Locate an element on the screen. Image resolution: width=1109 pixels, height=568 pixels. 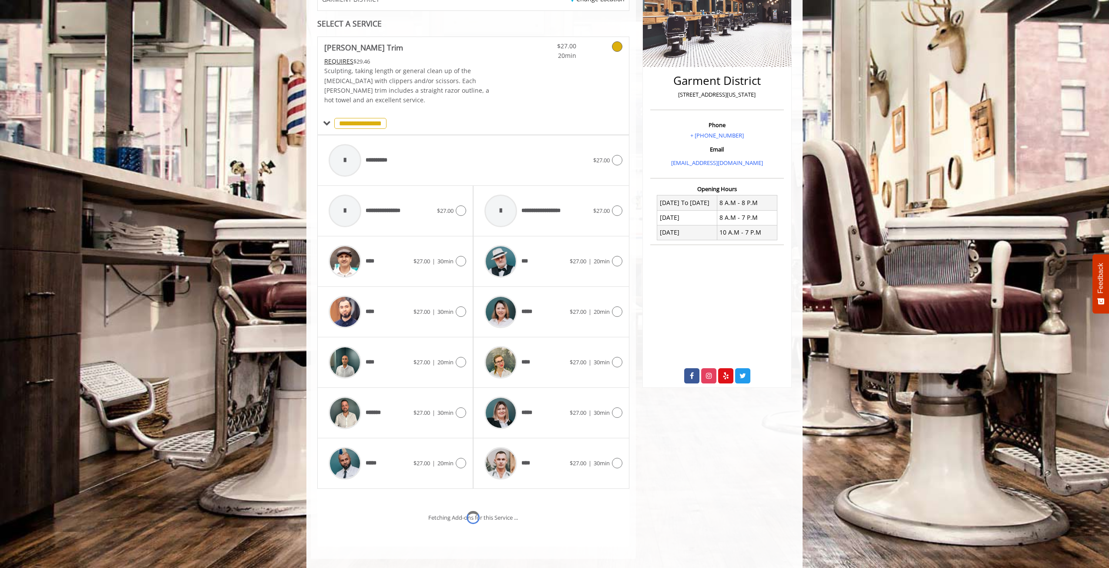
td: 8 A.M - 8 P.M is located at coordinates (747, 203).